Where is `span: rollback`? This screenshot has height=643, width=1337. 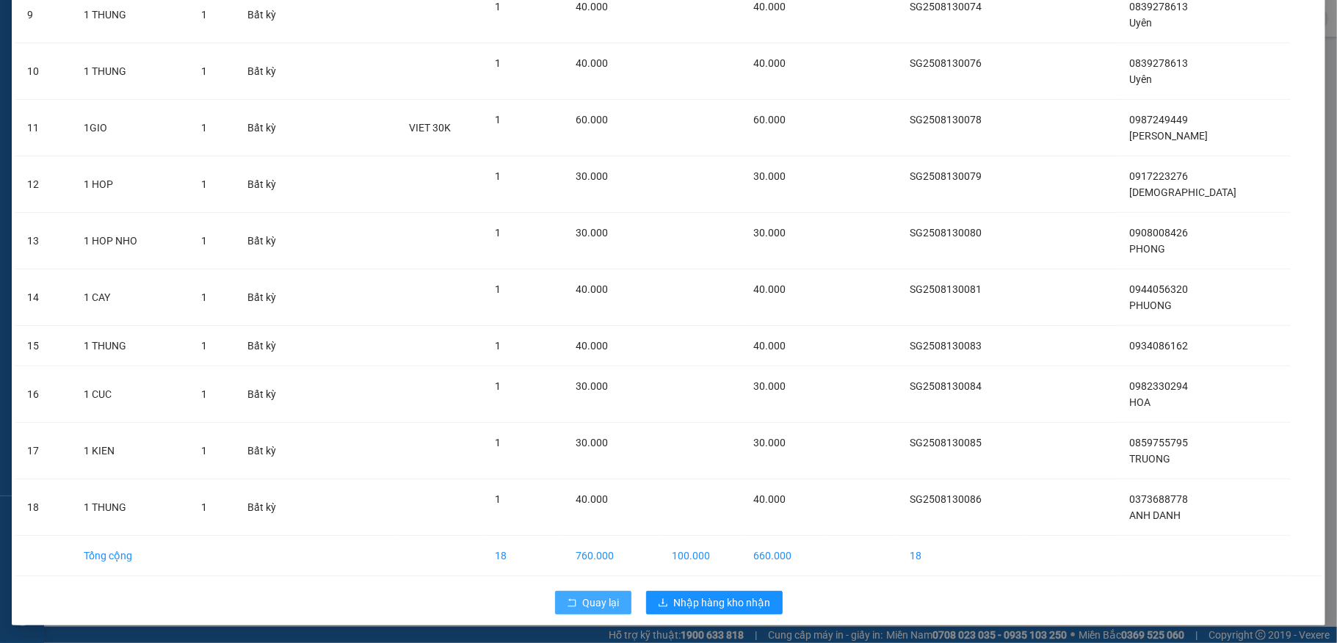 span: rollback is located at coordinates (572, 604).